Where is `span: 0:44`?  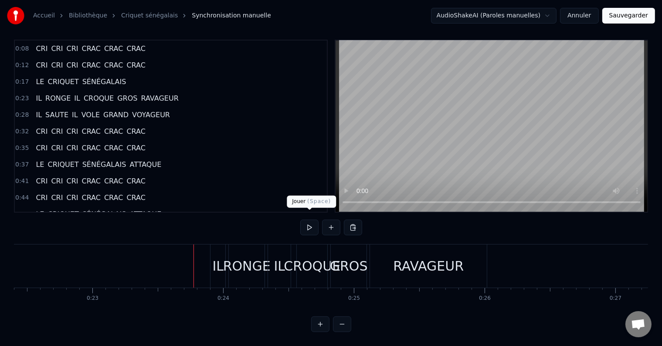
span: 0:44 is located at coordinates (22, 198).